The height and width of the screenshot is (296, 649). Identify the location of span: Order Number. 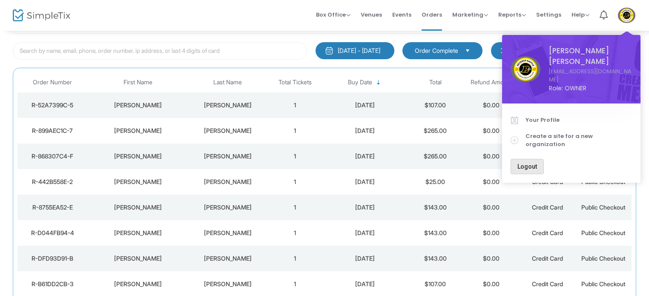
(52, 82).